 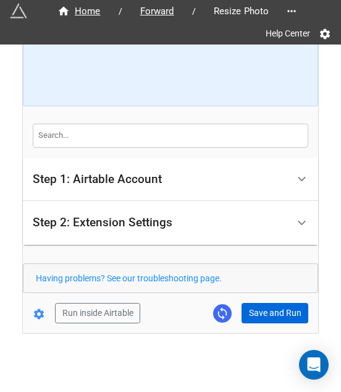 I want to click on button: Save and Run, so click(x=275, y=313).